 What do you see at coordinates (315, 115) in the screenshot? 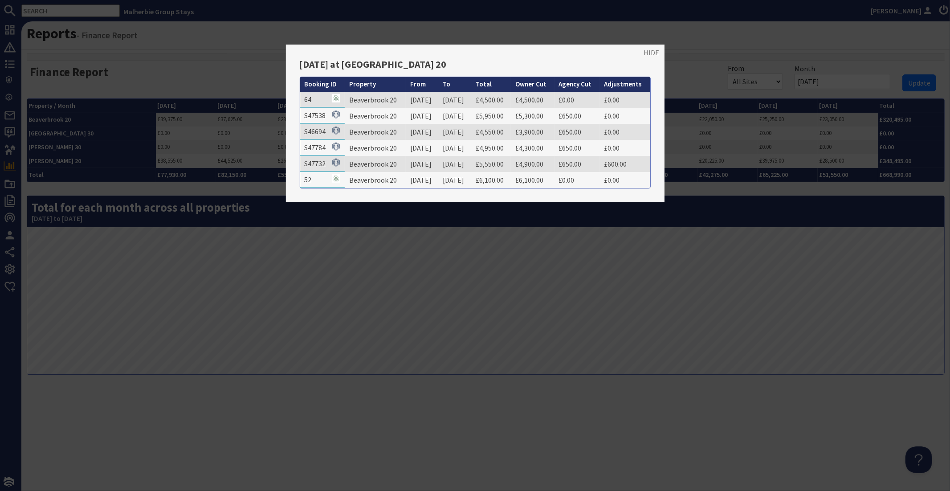
I see `a: S47538` at bounding box center [315, 115].